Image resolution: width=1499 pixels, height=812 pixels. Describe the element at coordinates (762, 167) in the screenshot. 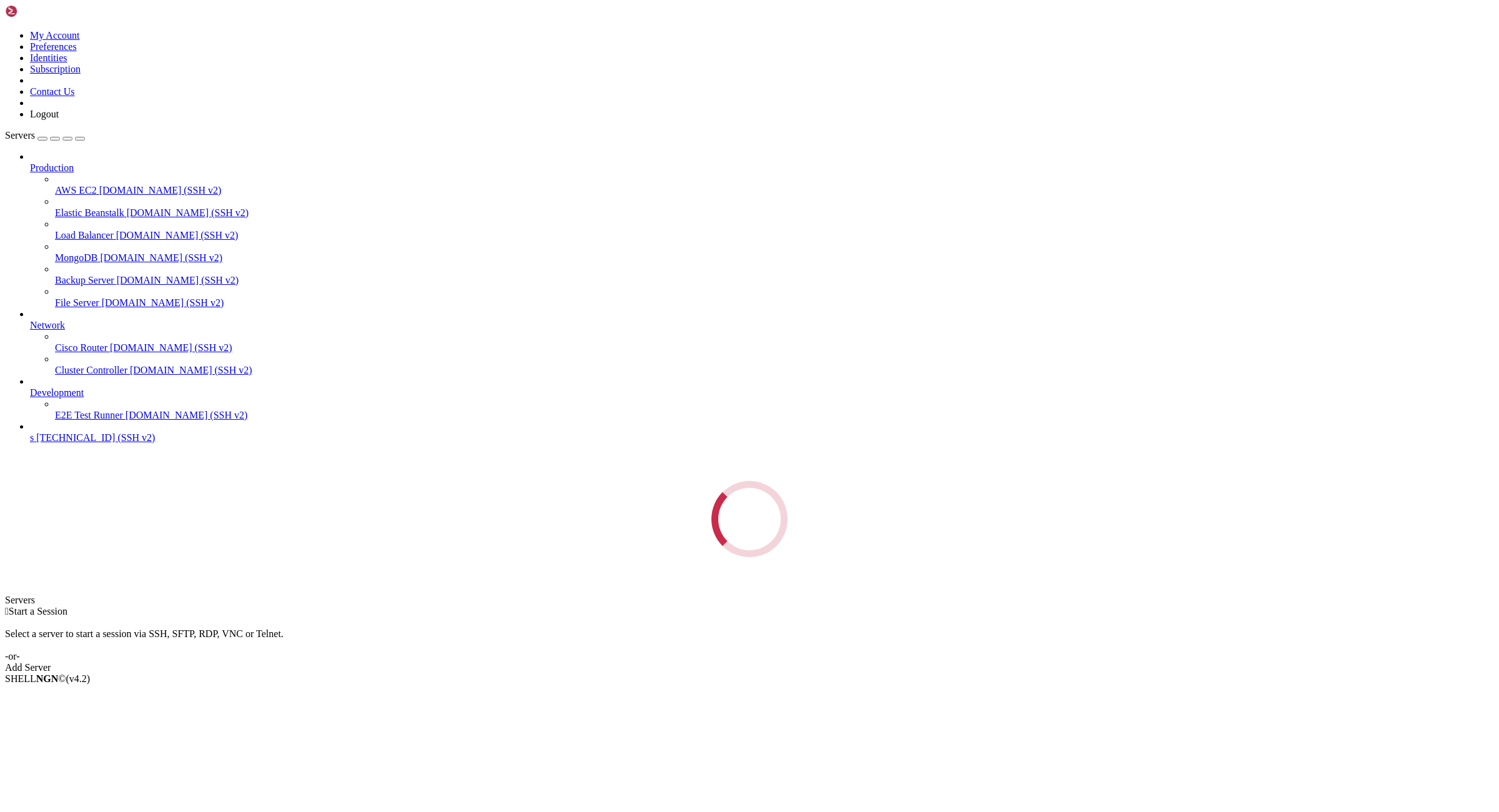

I see `a: Production` at that location.